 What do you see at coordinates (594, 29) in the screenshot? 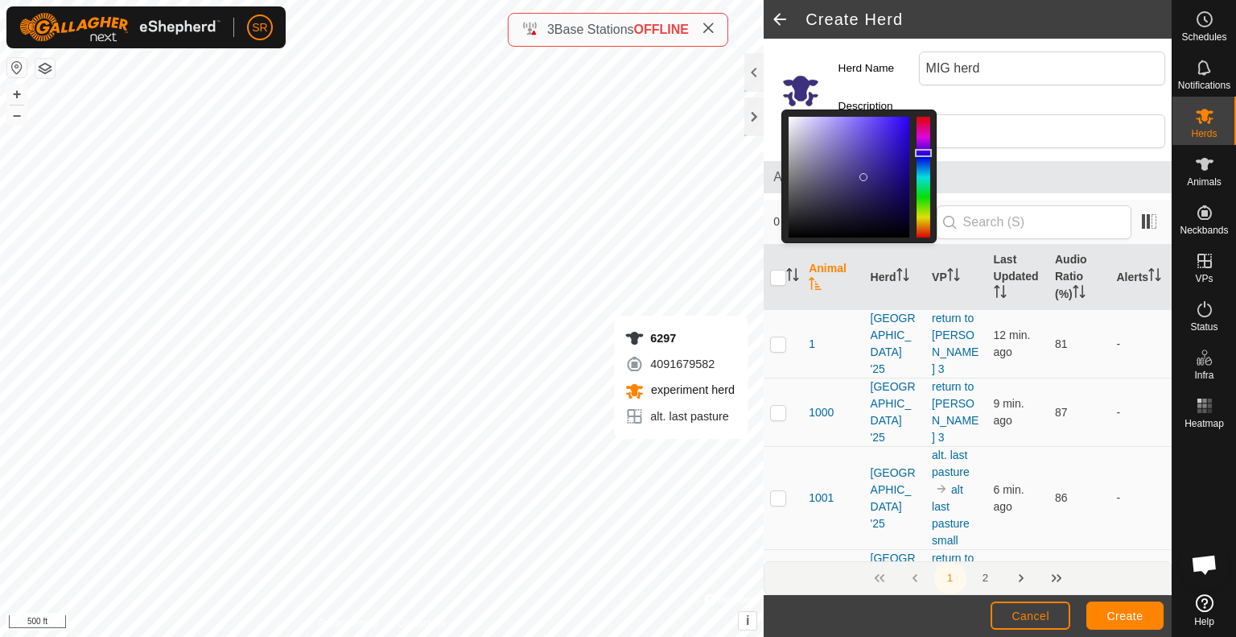
I see `span: Base Stations` at bounding box center [594, 29].